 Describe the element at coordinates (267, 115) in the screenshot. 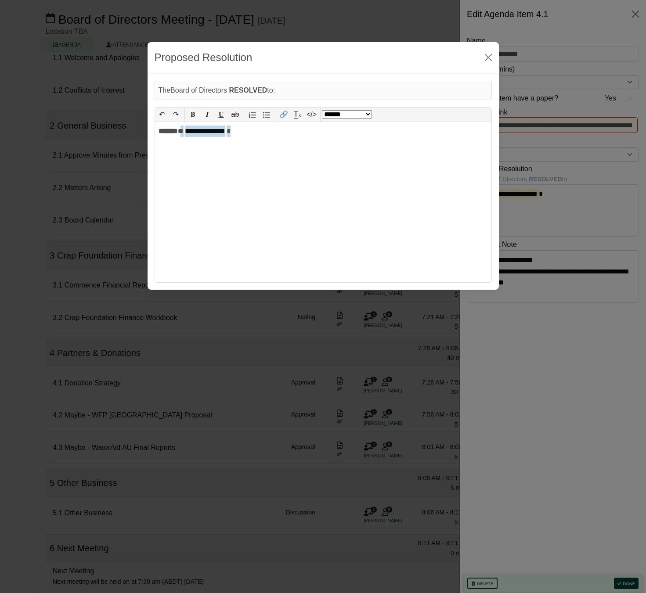

I see `button: Bullet list` at that location.